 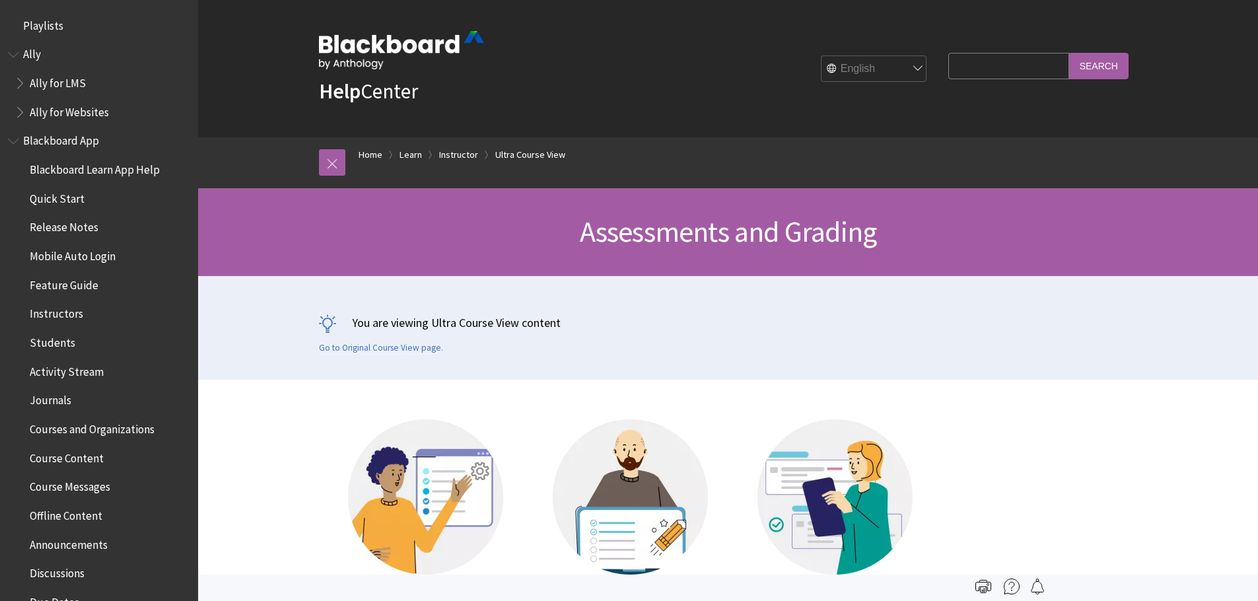 What do you see at coordinates (66, 513) in the screenshot?
I see `span: Offline Content` at bounding box center [66, 513].